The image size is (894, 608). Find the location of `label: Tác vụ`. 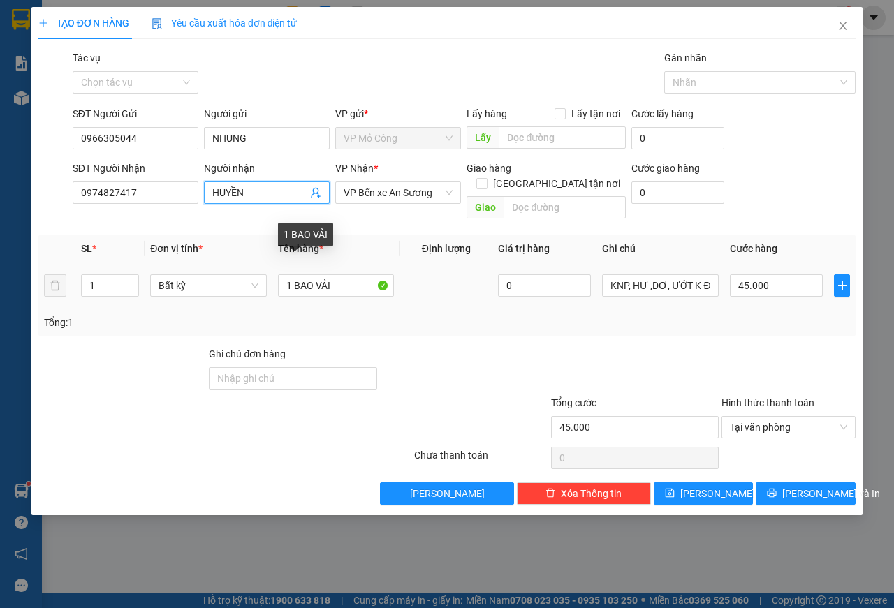

label: Tác vụ is located at coordinates (87, 58).